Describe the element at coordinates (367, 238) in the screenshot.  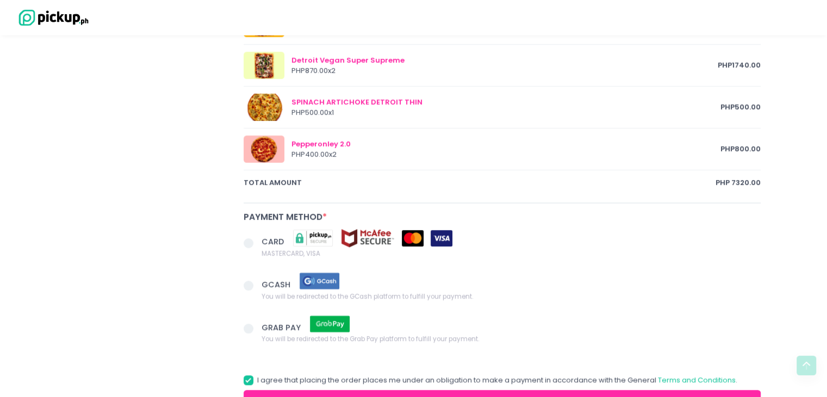
I see `img: mcafee-secure` at that location.